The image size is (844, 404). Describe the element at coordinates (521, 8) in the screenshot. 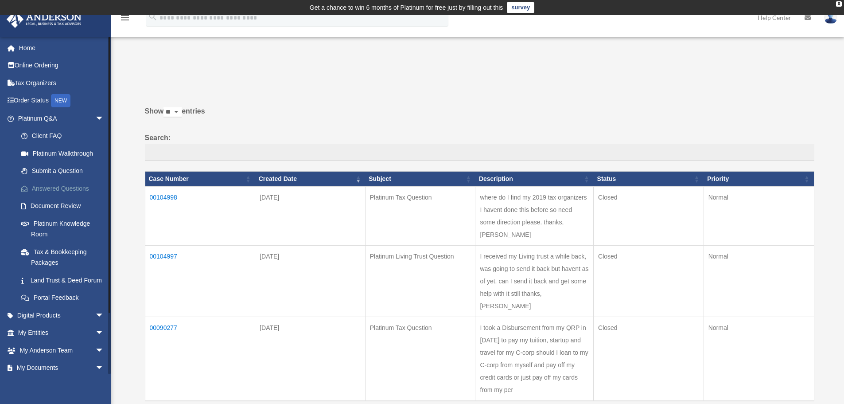

I see `a: survey` at that location.